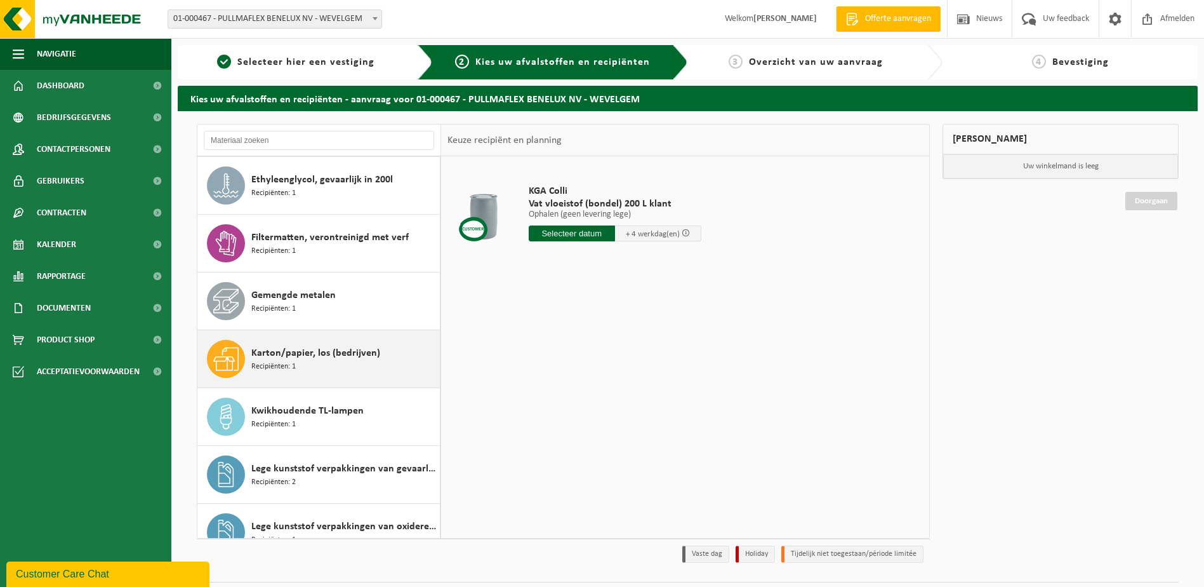 The width and height of the screenshot is (1204, 587). What do you see at coordinates (224, 62) in the screenshot?
I see `span: 1` at bounding box center [224, 62].